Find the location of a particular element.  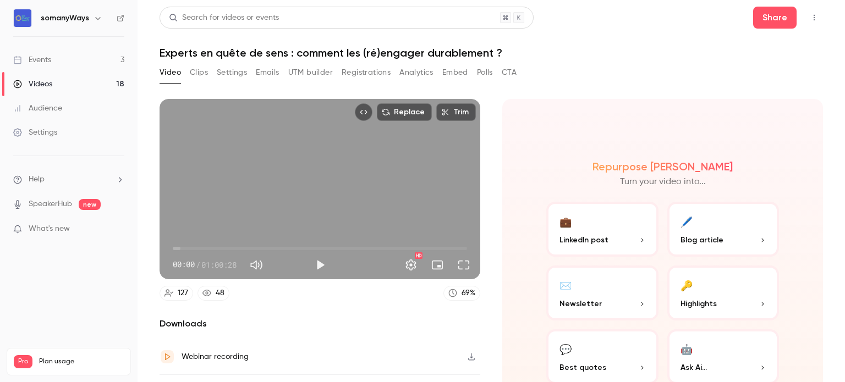

span: 00:00 is located at coordinates (184, 265).